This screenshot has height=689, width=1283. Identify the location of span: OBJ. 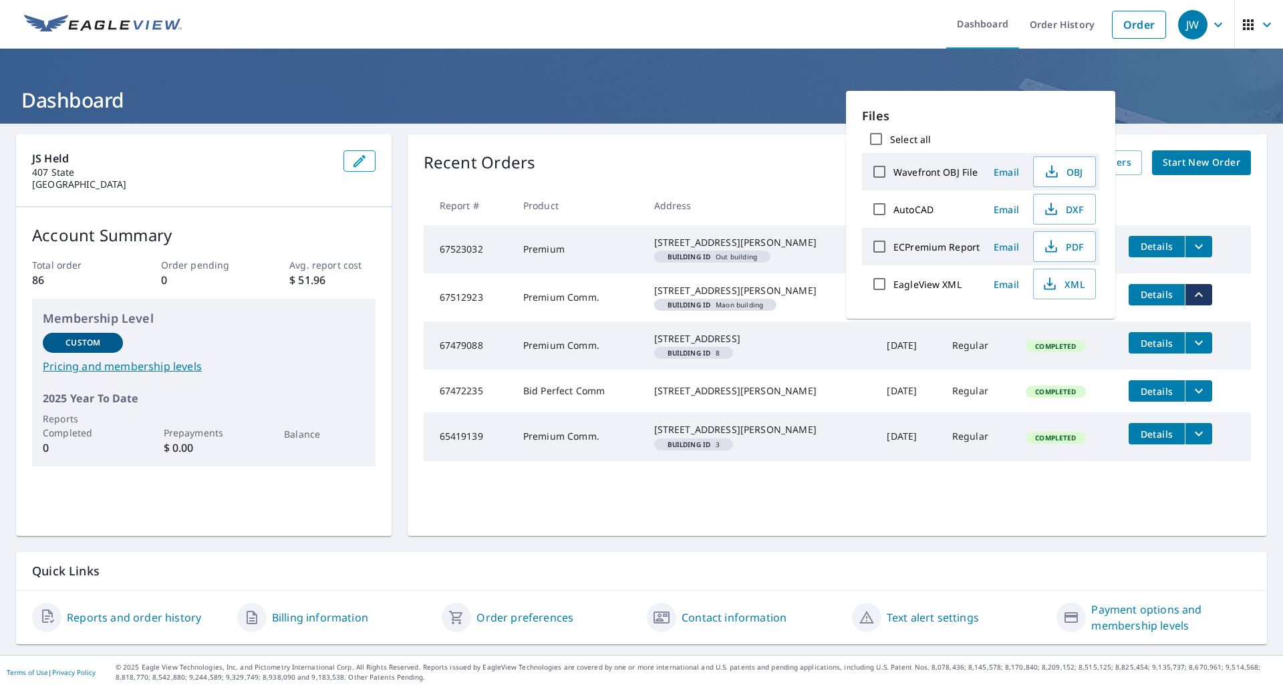
(1063, 172).